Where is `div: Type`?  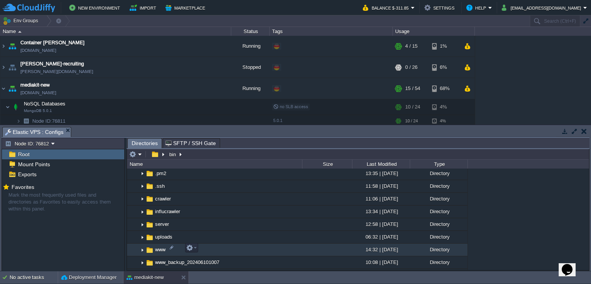 div: Type is located at coordinates (439, 164).